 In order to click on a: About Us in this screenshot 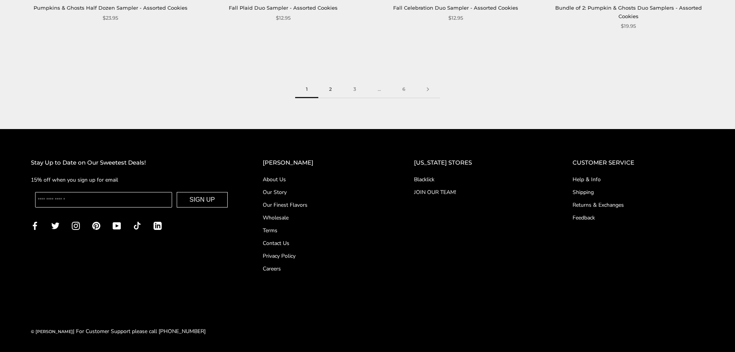, I will do `click(323, 179)`.